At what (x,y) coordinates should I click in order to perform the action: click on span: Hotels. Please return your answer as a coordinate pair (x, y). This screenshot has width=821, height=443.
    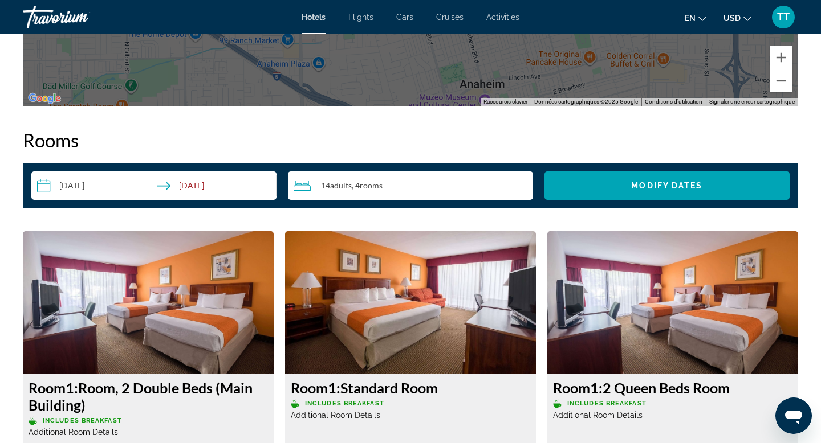
    Looking at the image, I should click on (313, 17).